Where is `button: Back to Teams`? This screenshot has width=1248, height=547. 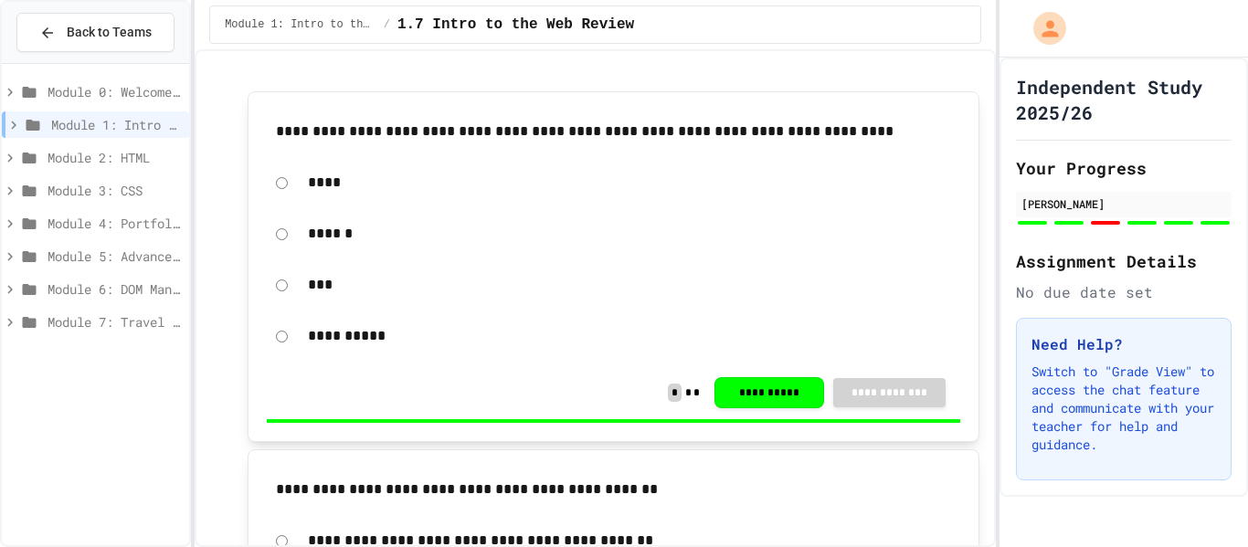
button: Back to Teams is located at coordinates (95, 32).